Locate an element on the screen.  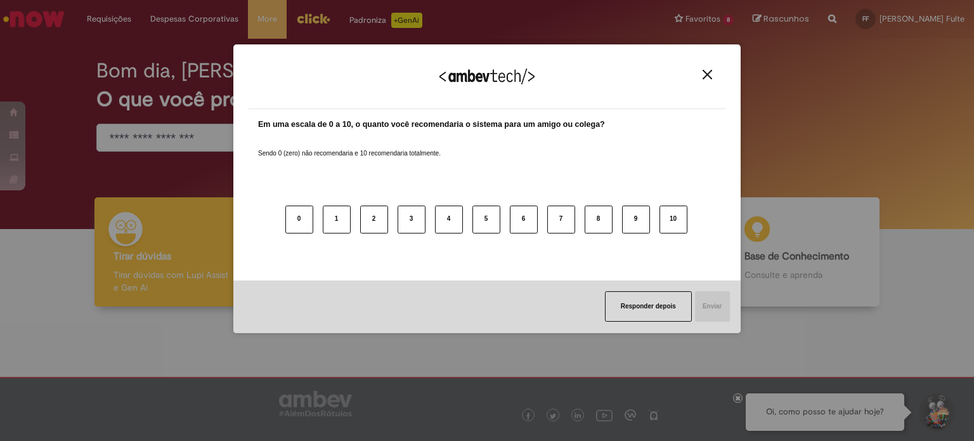
img: Logo Ambevtech is located at coordinates (487, 76).